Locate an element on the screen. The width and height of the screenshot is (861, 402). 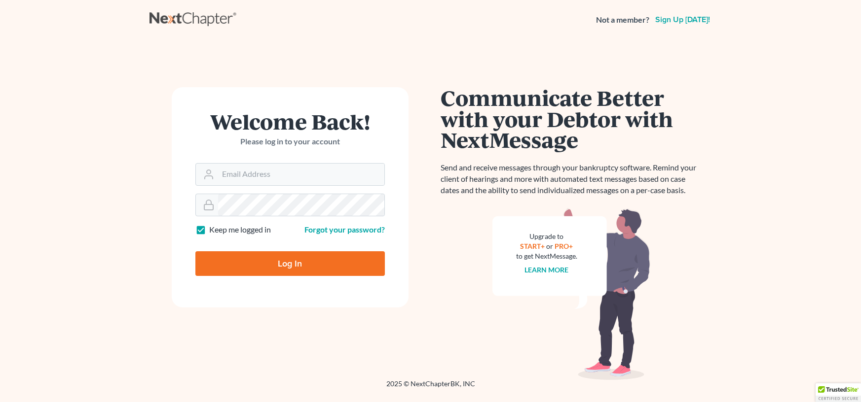
strong: Not a member? is located at coordinates (622, 20).